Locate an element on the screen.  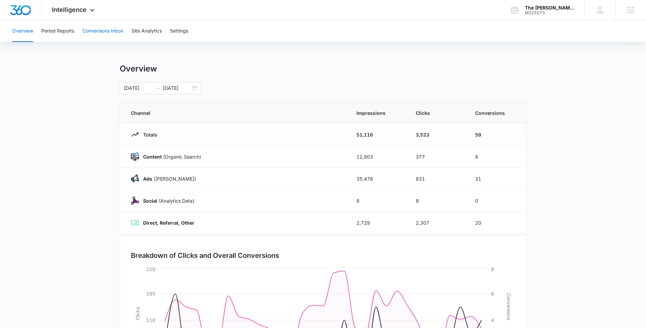
span: Impressions is located at coordinates (378, 113).